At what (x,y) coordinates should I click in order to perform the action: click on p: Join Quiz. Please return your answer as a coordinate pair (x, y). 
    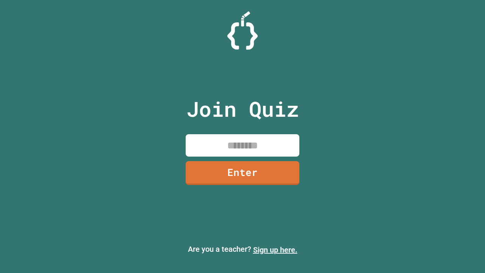
    Looking at the image, I should click on (242, 109).